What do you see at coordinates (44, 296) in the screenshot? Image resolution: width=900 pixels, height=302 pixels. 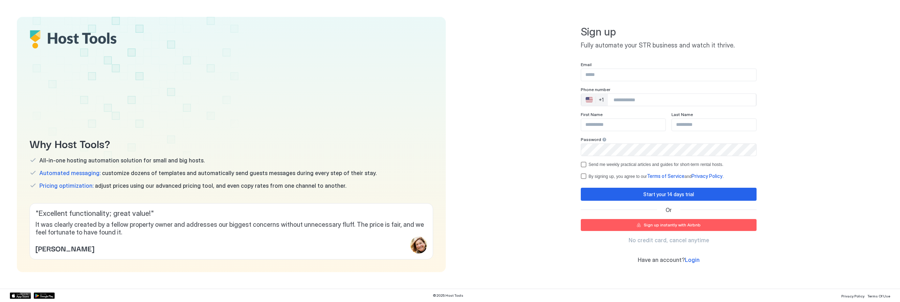 I see `a: Google Play Store` at bounding box center [44, 296].